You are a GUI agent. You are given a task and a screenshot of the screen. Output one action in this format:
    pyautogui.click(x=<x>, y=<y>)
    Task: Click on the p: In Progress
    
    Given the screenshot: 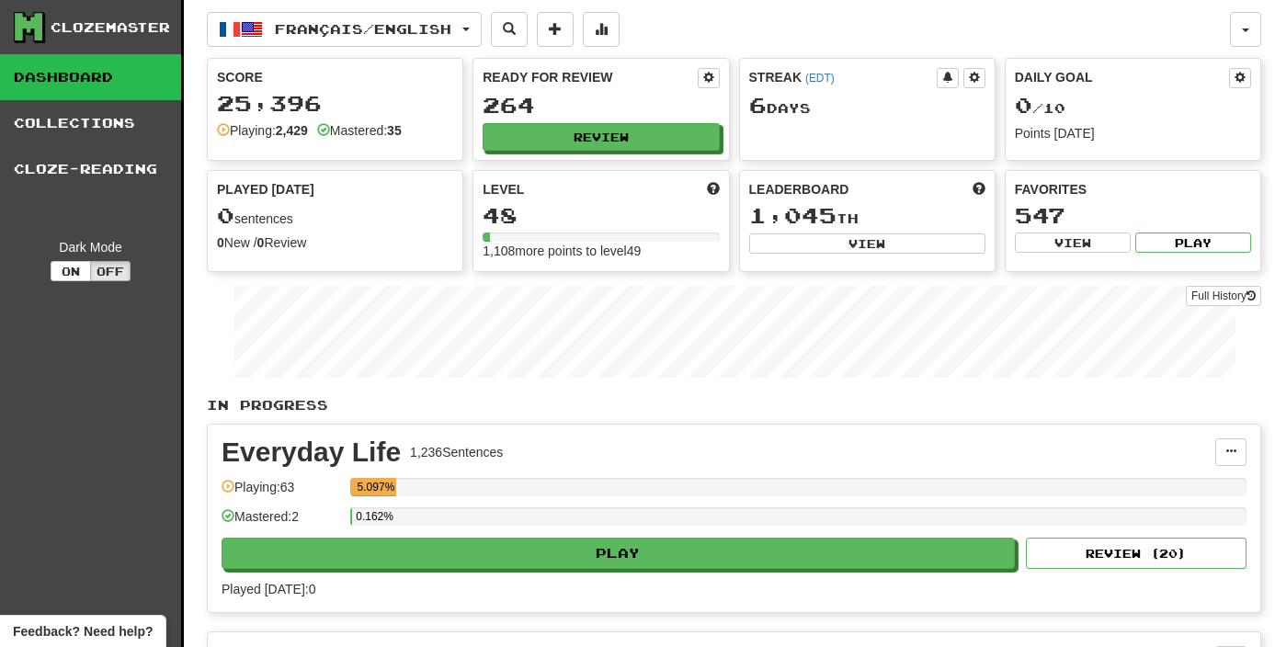 What is the action you would take?
    pyautogui.click(x=734, y=405)
    